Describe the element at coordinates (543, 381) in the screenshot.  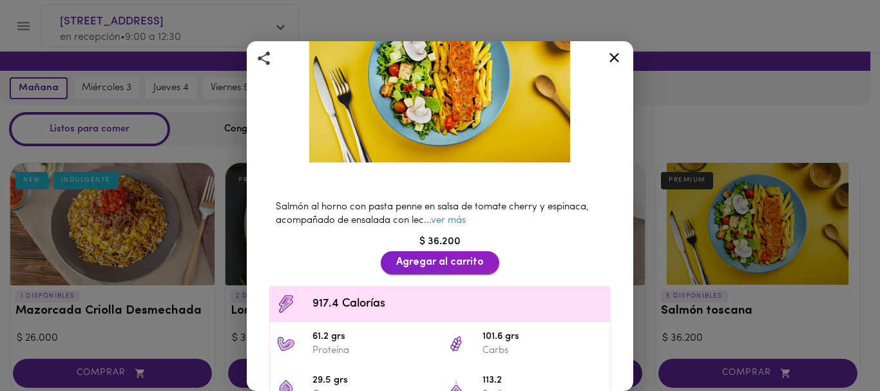
I see `span: 113.2` at that location.